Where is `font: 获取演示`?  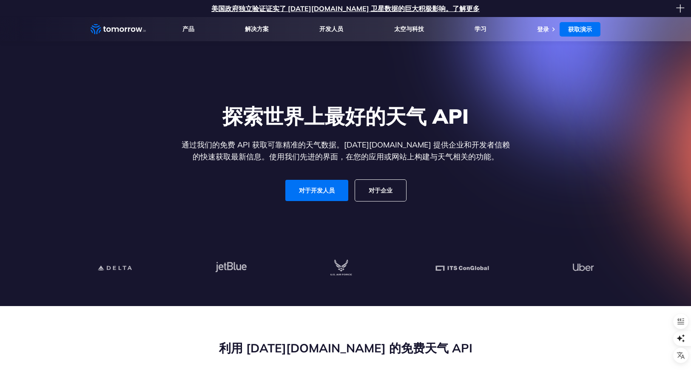
font: 获取演示 is located at coordinates (580, 29).